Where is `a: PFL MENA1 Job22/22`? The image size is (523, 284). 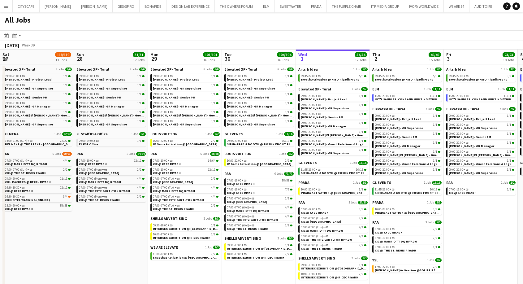 a: PFL MENA1 Job22/22 is located at coordinates (37, 134).